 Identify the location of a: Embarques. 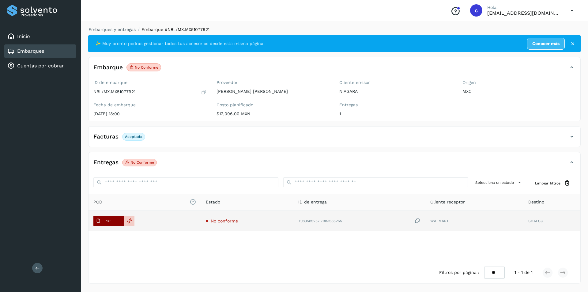
(31, 51).